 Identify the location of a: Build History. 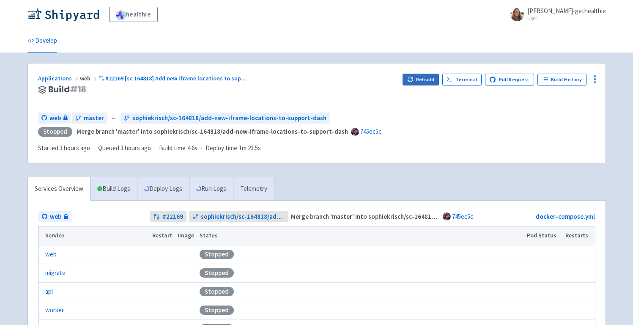
(562, 79).